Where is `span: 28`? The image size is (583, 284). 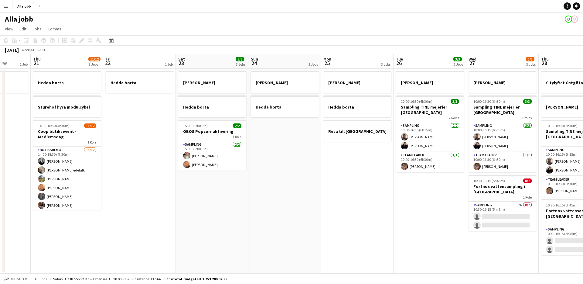 span: 28 is located at coordinates (545, 63).